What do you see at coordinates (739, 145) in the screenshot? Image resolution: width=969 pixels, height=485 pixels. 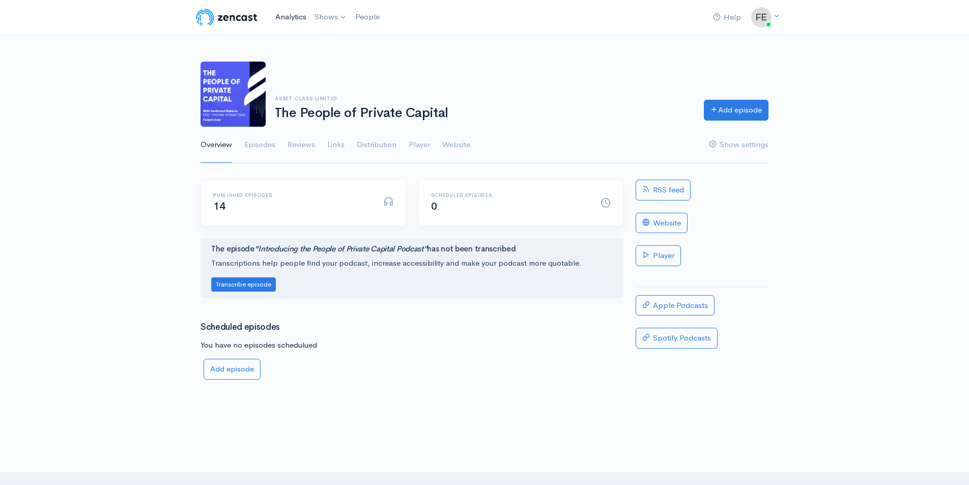 I see `a: Show settings` at bounding box center [739, 145].